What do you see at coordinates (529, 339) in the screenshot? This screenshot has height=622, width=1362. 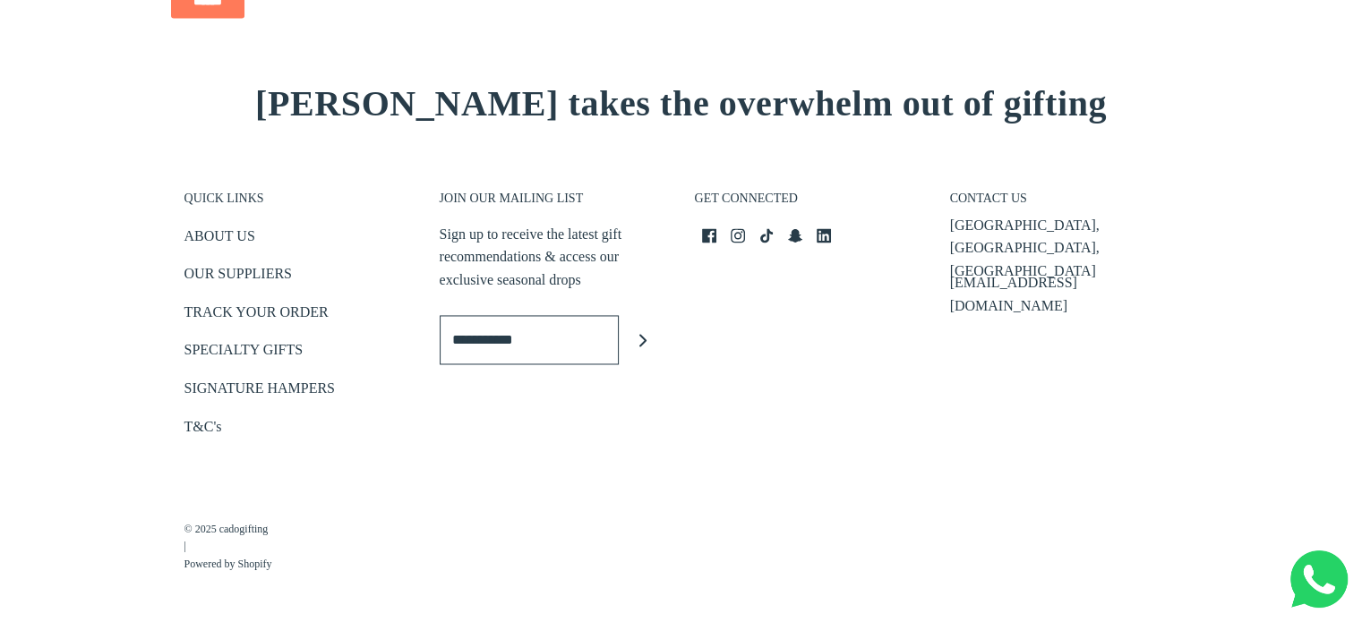 I see `input: Enter email` at bounding box center [529, 339].